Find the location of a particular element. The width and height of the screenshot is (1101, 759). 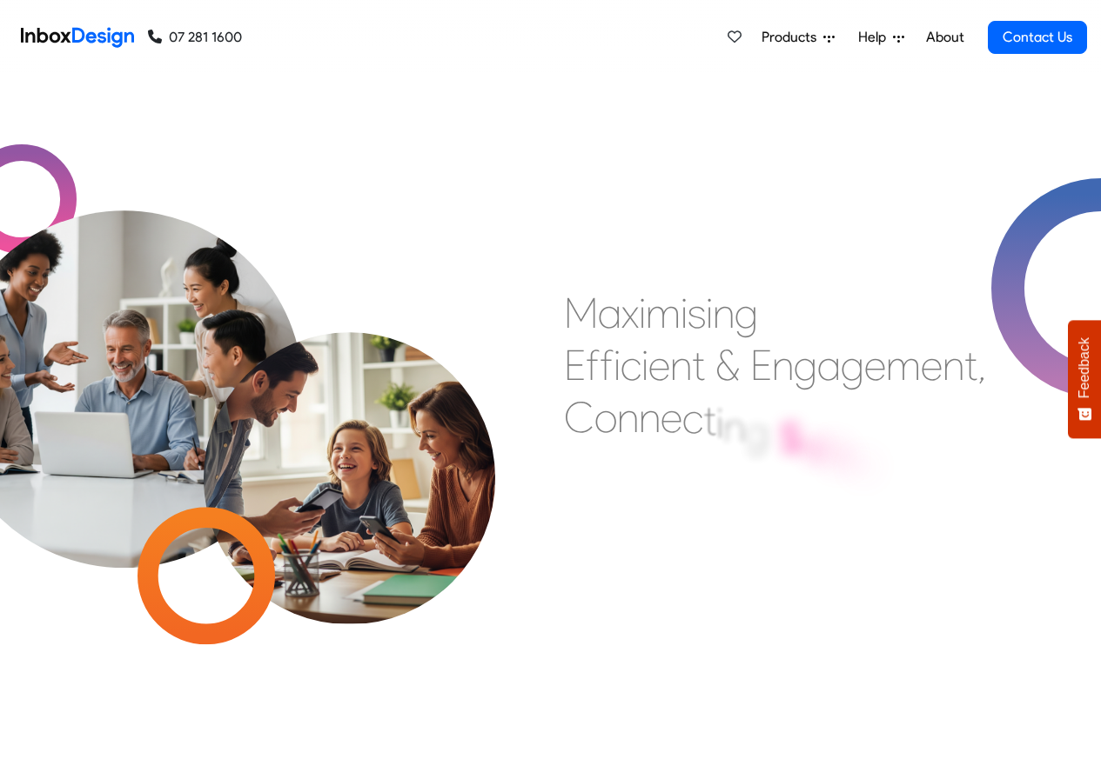

a: Contact Us is located at coordinates (1037, 37).